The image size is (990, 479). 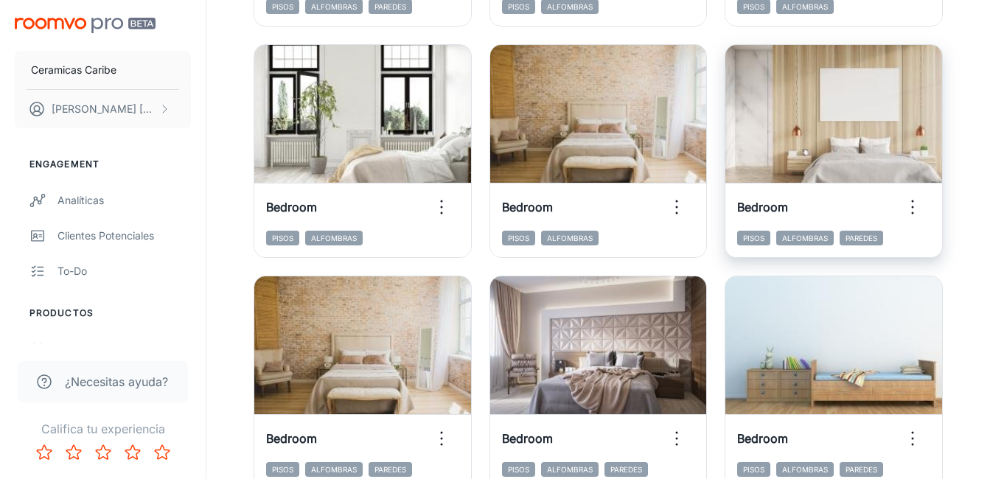 What do you see at coordinates (124, 200) in the screenshot?
I see `div: Analíticas` at bounding box center [124, 200].